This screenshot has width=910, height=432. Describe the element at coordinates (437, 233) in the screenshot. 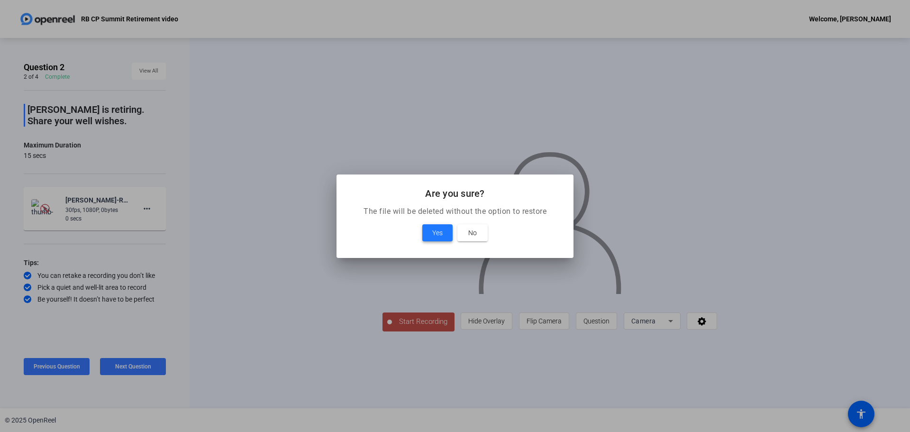

I see `button: Yes` at that location.